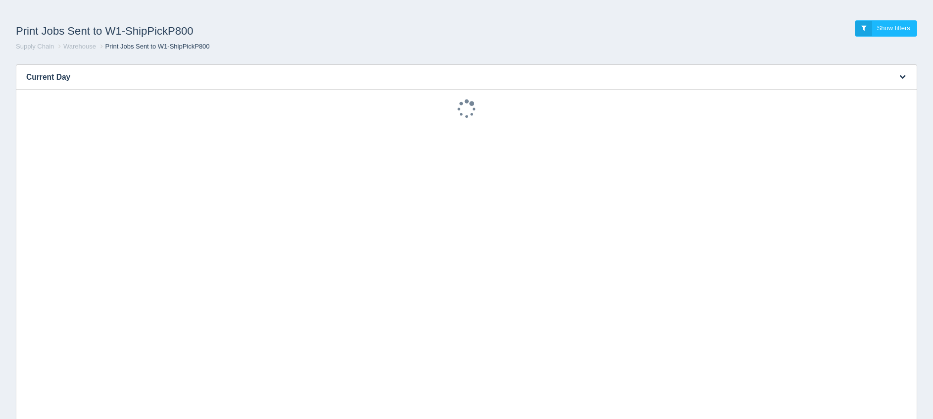 The image size is (933, 419). What do you see at coordinates (154, 47) in the screenshot?
I see `li: Print Jobs Sent to W1-ShipPickP800` at bounding box center [154, 47].